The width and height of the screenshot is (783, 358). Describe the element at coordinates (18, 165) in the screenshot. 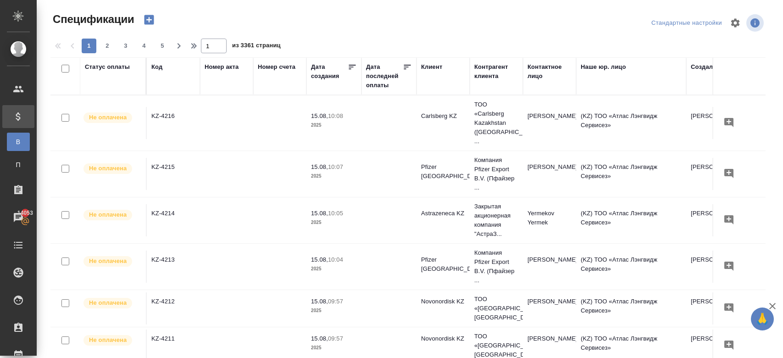

I see `a: П` at that location.